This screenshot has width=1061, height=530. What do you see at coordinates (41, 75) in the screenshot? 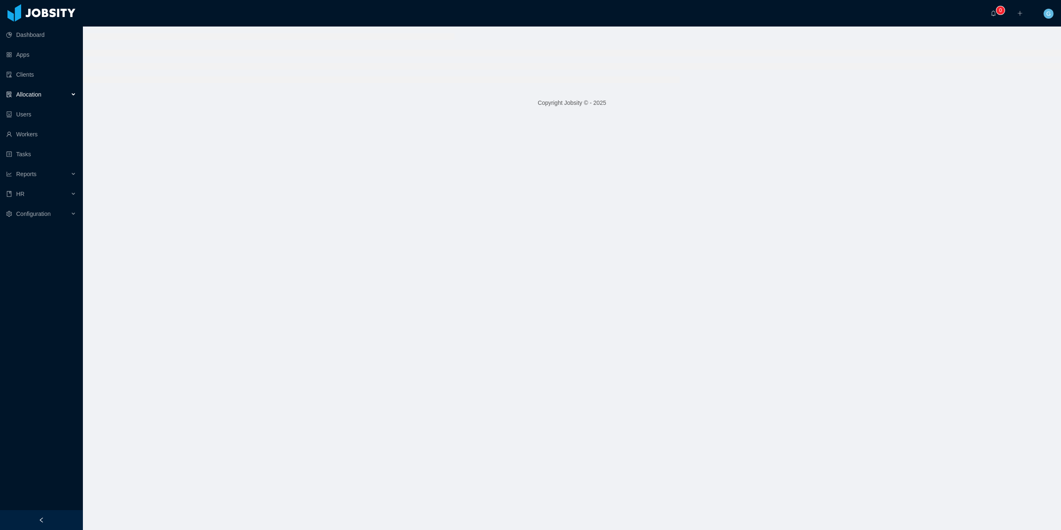
I see `a: icon: auditClients` at bounding box center [41, 75].